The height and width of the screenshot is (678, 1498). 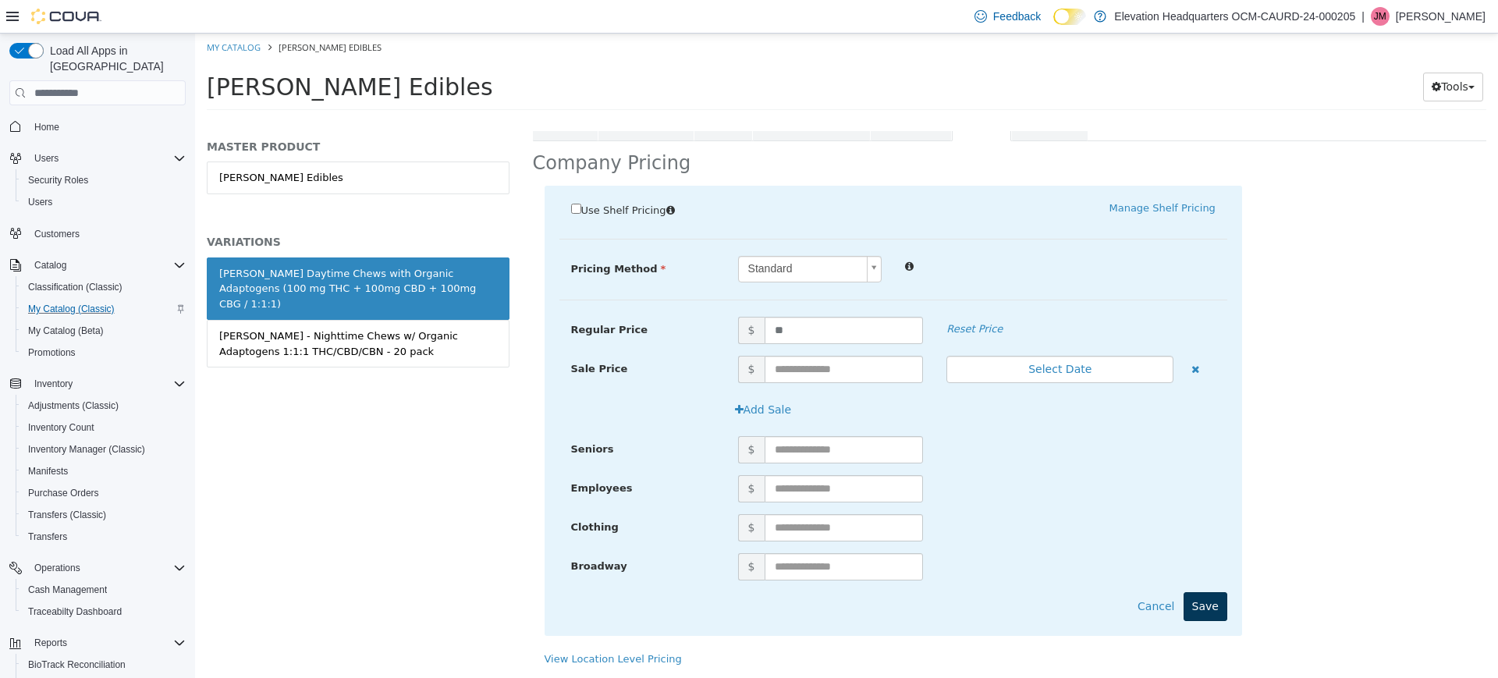 What do you see at coordinates (418, 625) in the screenshot?
I see `a: View Location Level Pricing` at bounding box center [418, 625].